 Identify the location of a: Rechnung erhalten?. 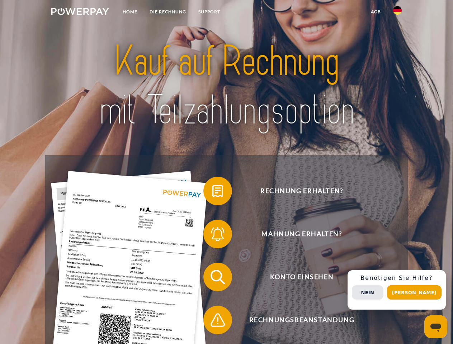
(297, 191).